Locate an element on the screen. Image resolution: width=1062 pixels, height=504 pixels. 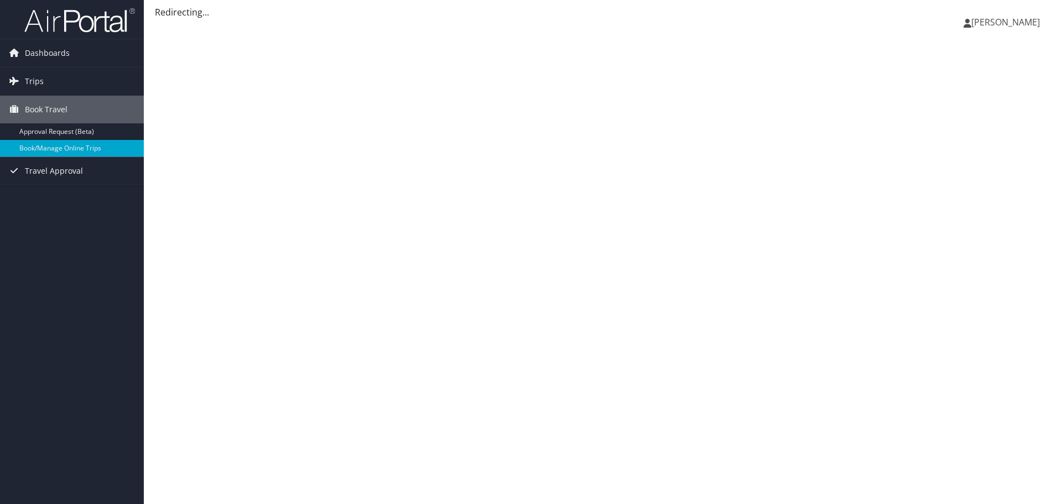
span: Book Travel is located at coordinates (46, 110).